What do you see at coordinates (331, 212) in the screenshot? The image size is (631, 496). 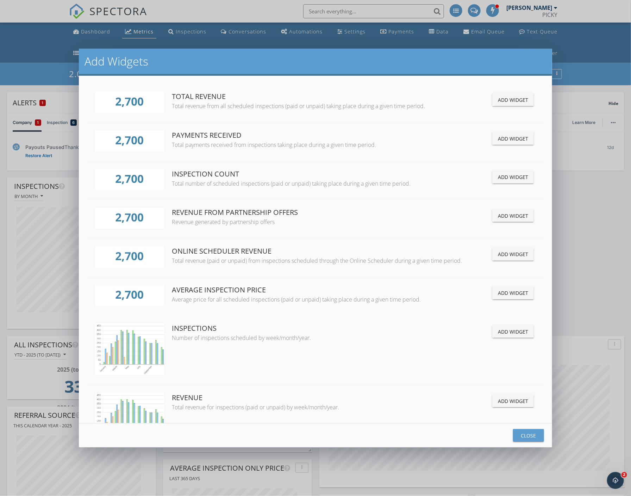 I see `div: Revenue from Partnership Offers` at bounding box center [331, 212].